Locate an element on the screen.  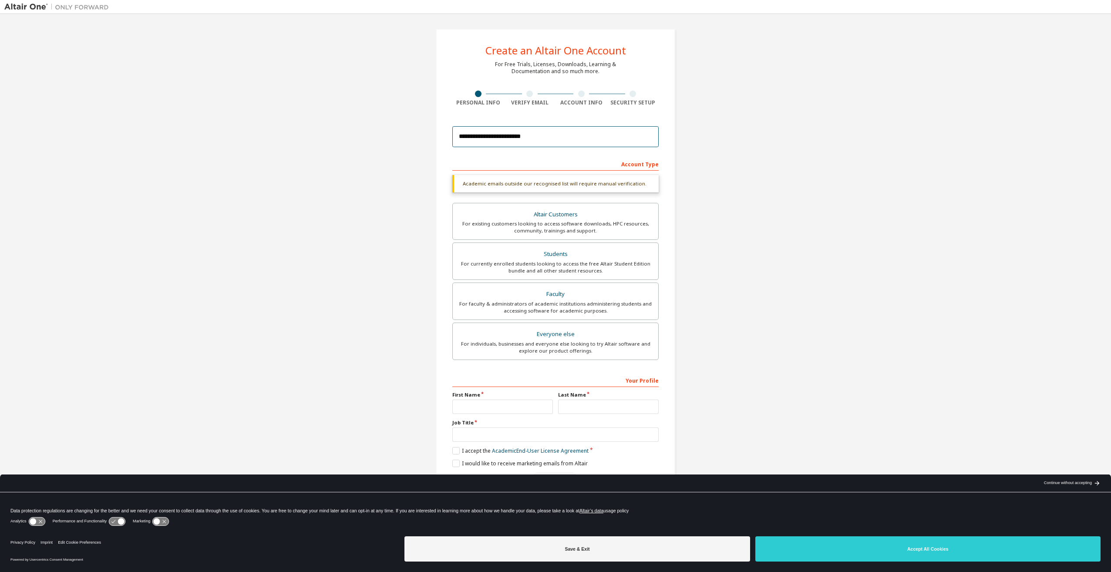
img: Altair One is located at coordinates (59, 7).